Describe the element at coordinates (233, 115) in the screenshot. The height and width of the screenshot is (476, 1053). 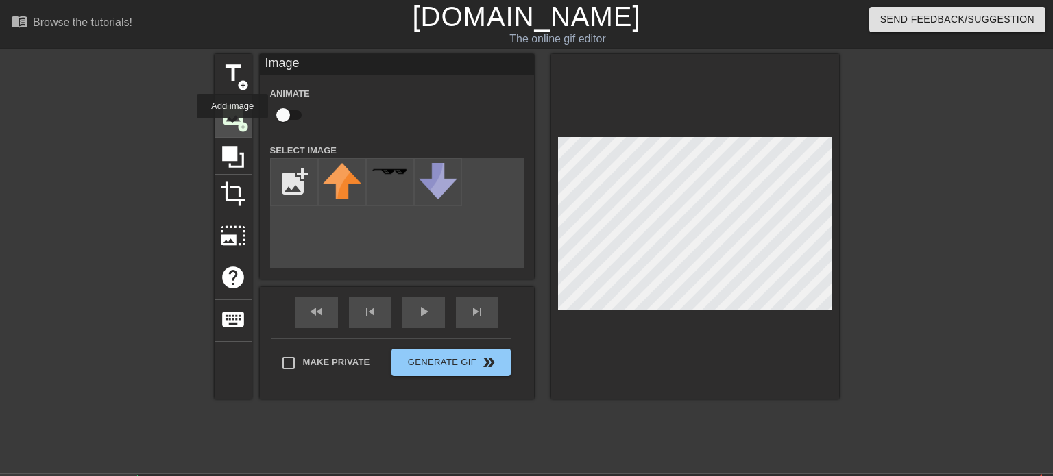
I see `span: image` at that location.